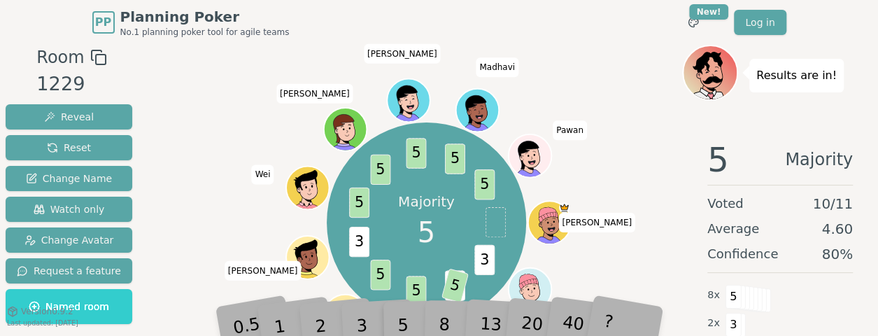 The height and width of the screenshot is (336, 878). What do you see at coordinates (713, 295) in the screenshot?
I see `span: 8 x` at bounding box center [713, 295].